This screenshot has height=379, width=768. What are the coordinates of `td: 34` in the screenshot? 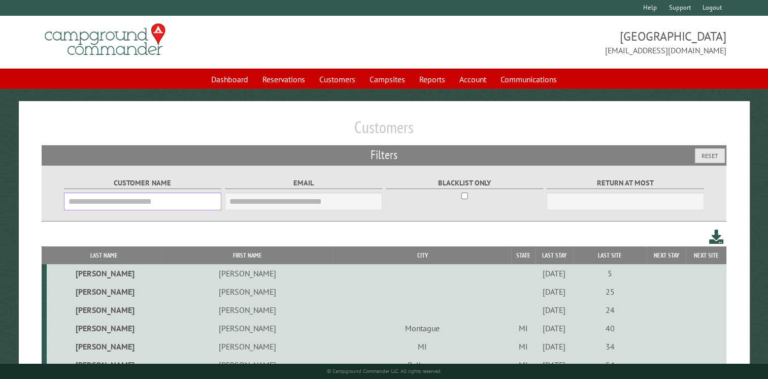 It's located at (610, 346).